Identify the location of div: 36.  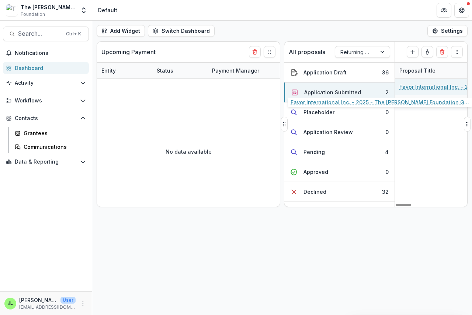
(386, 72).